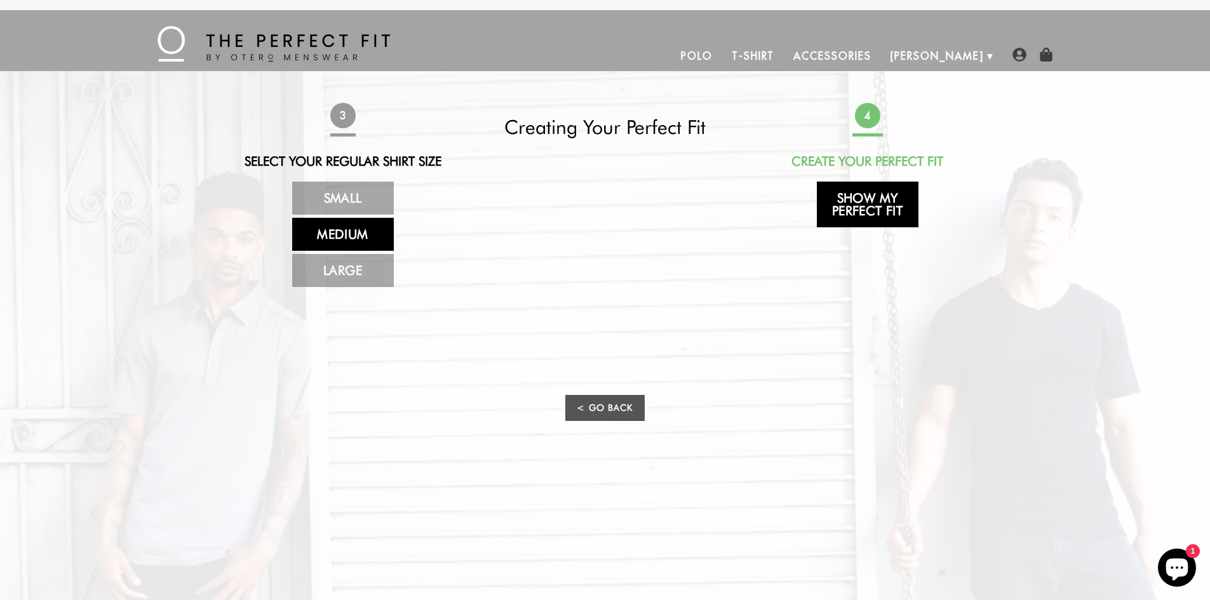 The width and height of the screenshot is (1210, 600). Describe the element at coordinates (343, 234) in the screenshot. I see `a: Medium` at that location.